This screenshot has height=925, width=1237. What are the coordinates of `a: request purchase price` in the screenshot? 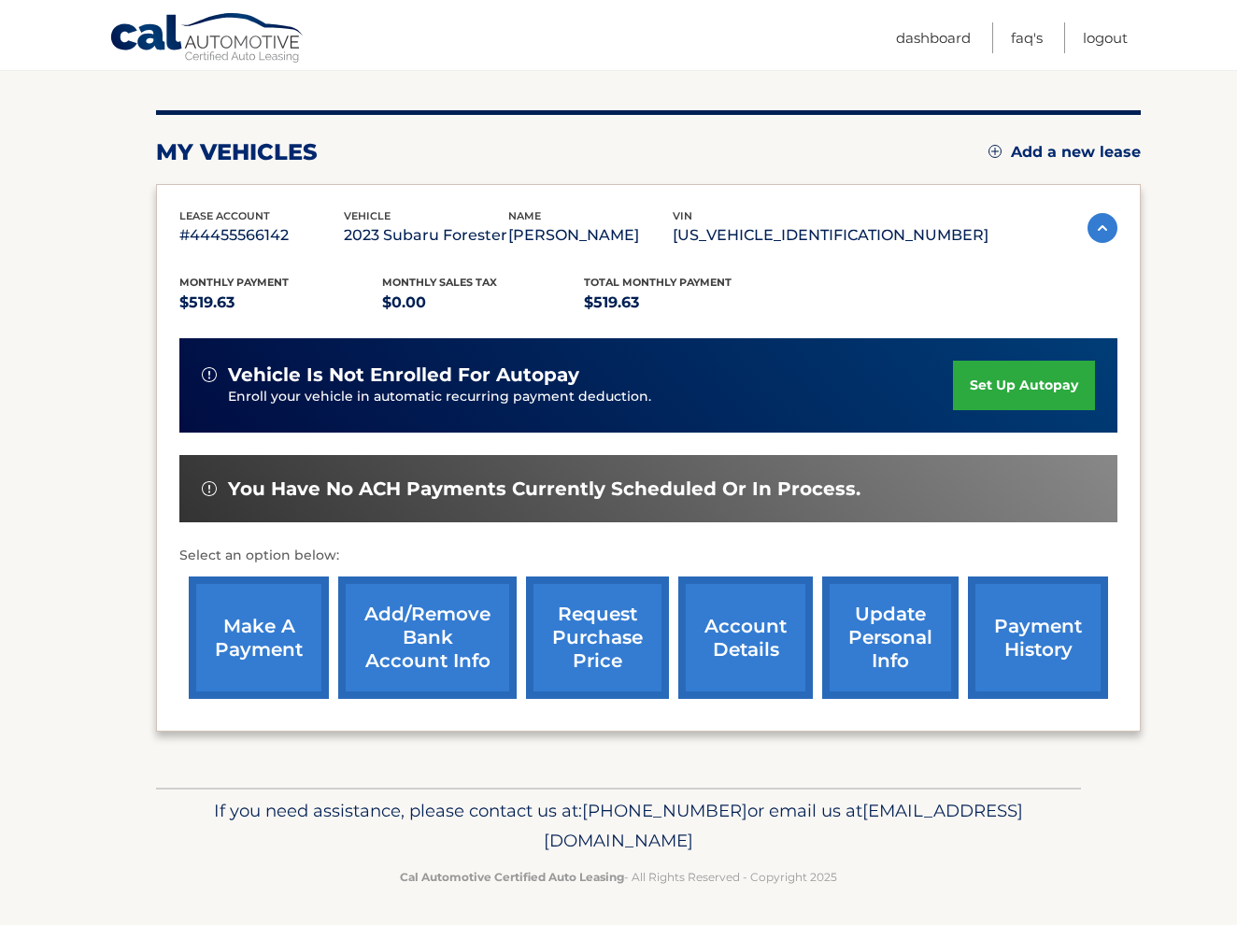 It's located at (597, 637).